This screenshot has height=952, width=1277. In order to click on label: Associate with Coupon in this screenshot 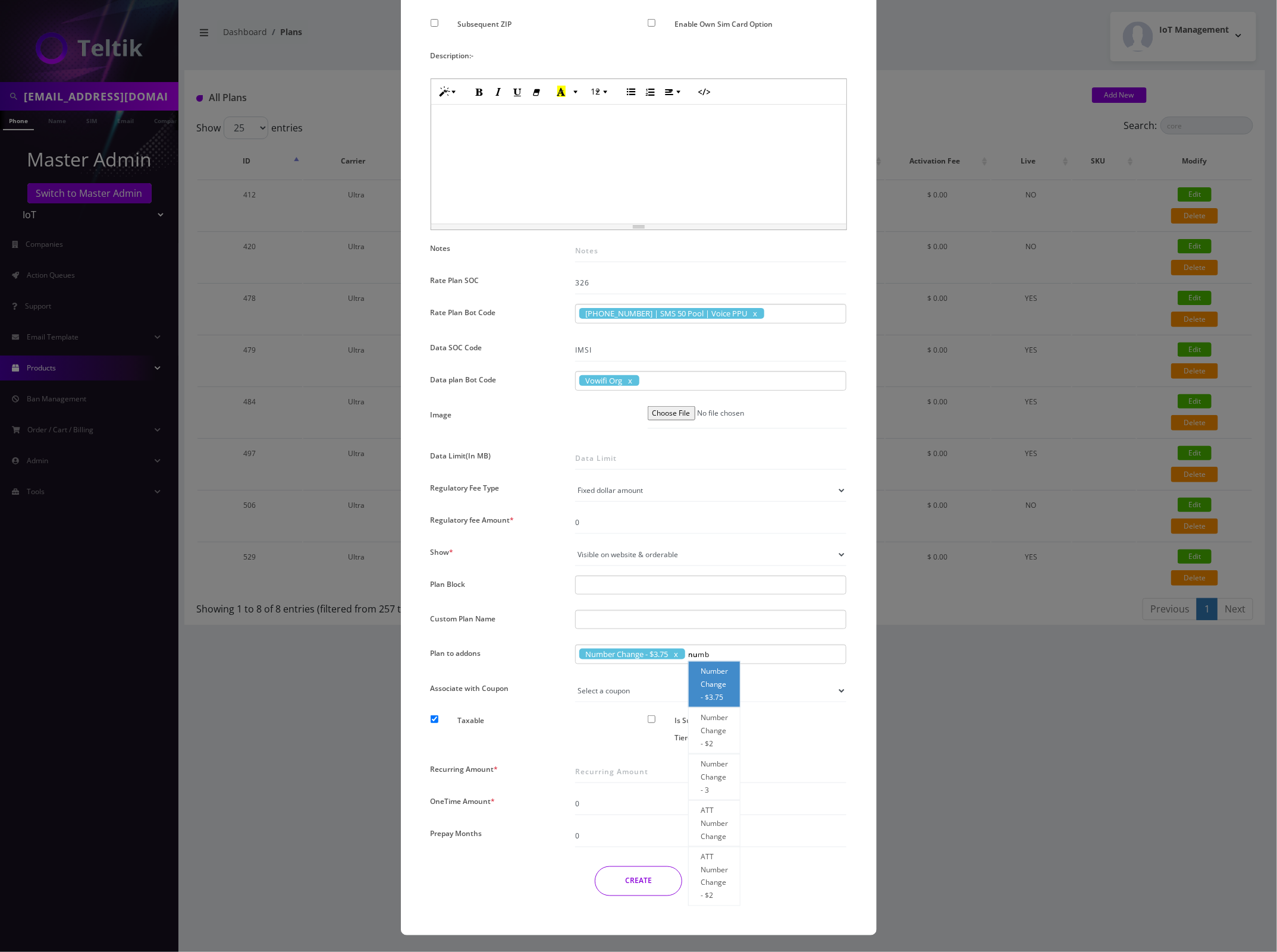, I will do `click(470, 688)`.